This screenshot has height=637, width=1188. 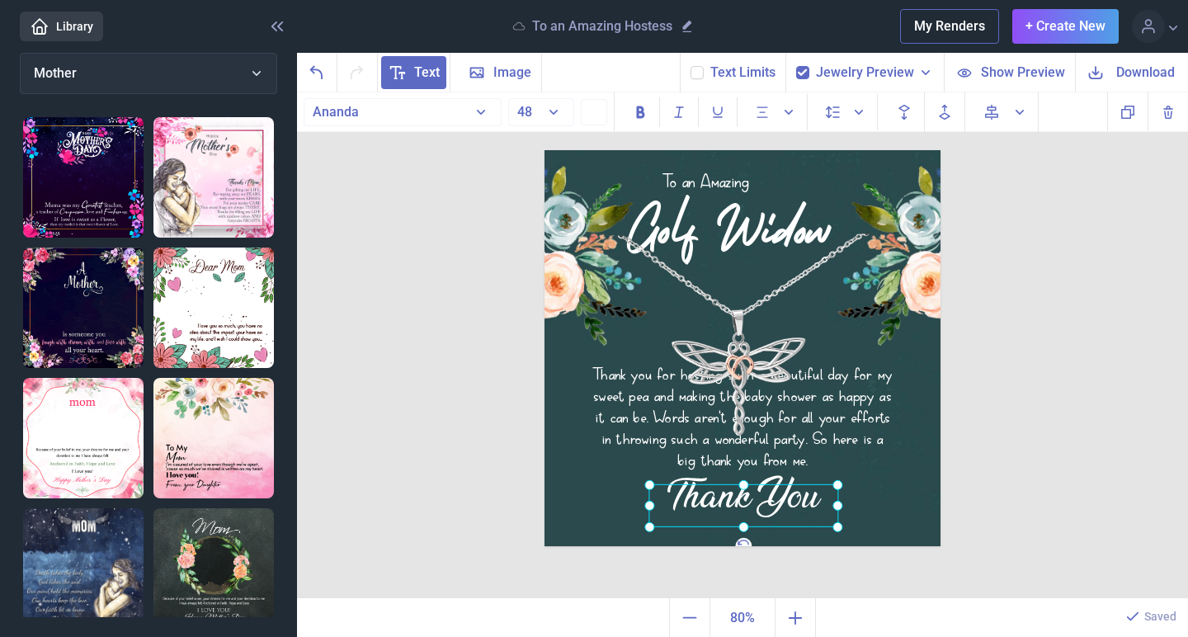 What do you see at coordinates (317, 72) in the screenshot?
I see `button: Undo` at bounding box center [317, 72].